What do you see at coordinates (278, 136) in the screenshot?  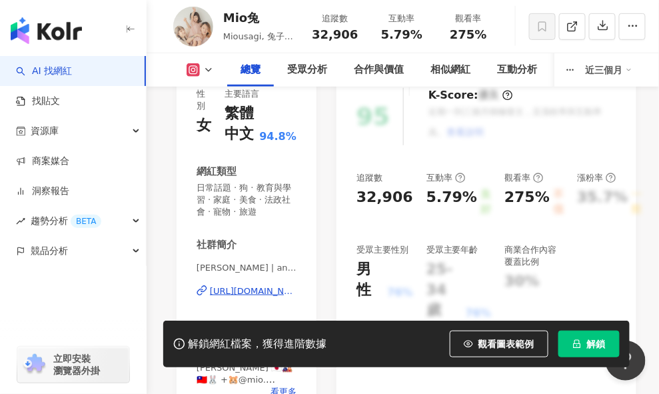 I see `span: 94.8%` at bounding box center [278, 136].